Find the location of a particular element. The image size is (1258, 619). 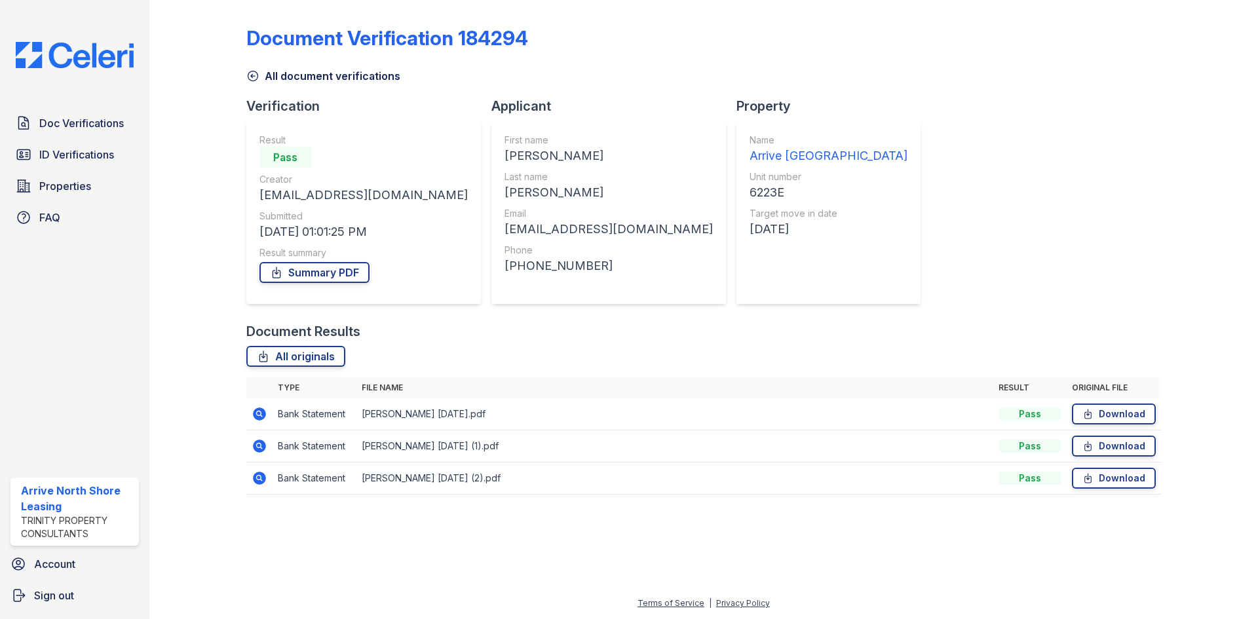

div: Arrive North Shore Leasing is located at coordinates (77, 499).